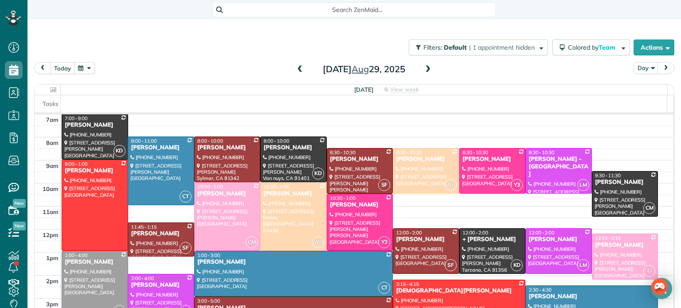  I want to click on span: | 1 appointment hidden, so click(502, 47).